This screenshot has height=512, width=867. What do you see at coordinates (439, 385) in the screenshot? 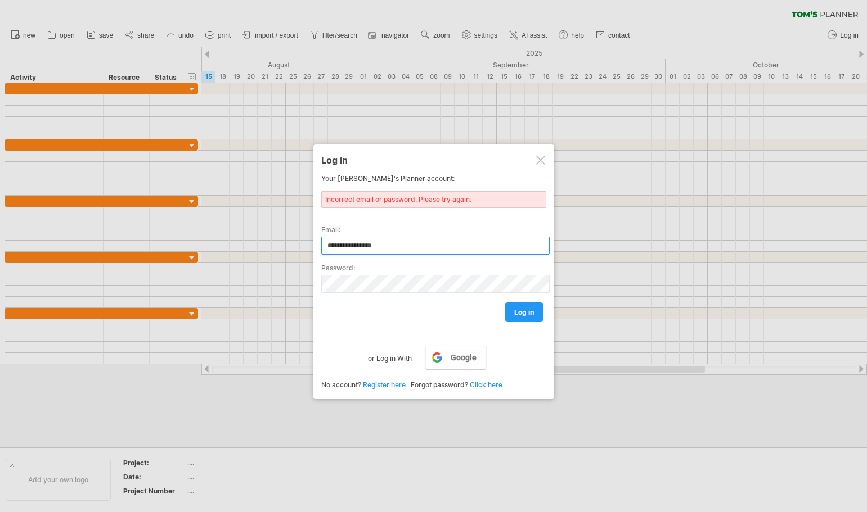
I see `span: Forgot password?` at bounding box center [439, 385].